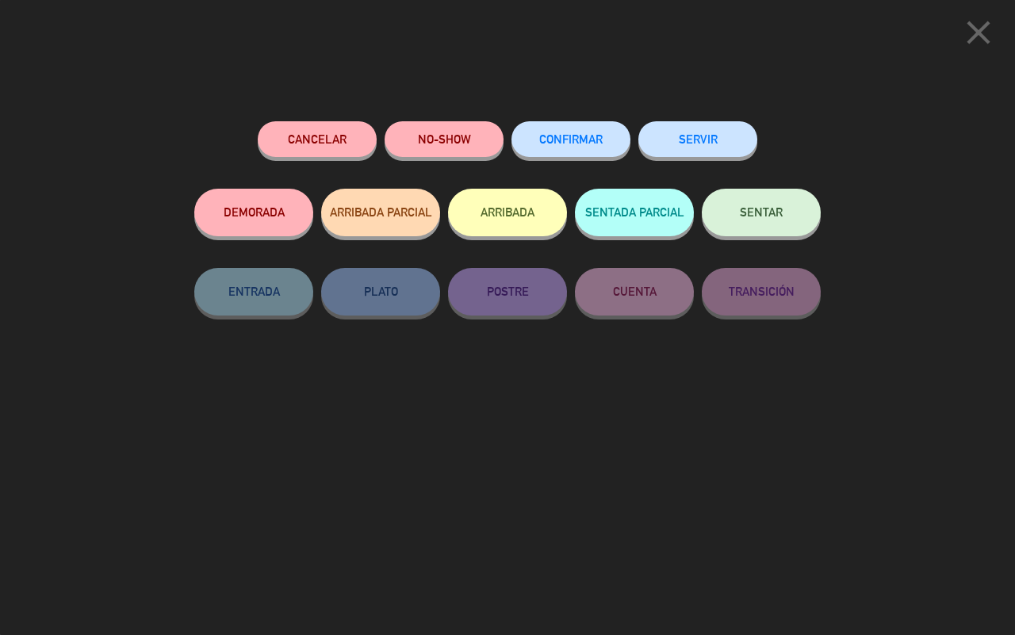 The height and width of the screenshot is (635, 1015). What do you see at coordinates (761, 212) in the screenshot?
I see `span: SENTAR` at bounding box center [761, 212].